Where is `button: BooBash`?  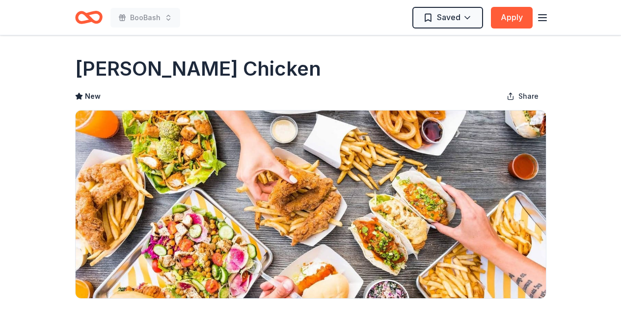 button: BooBash is located at coordinates (145, 18).